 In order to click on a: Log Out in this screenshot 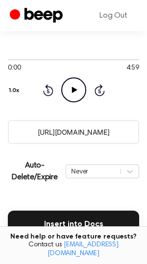, I will do `click(113, 16)`.